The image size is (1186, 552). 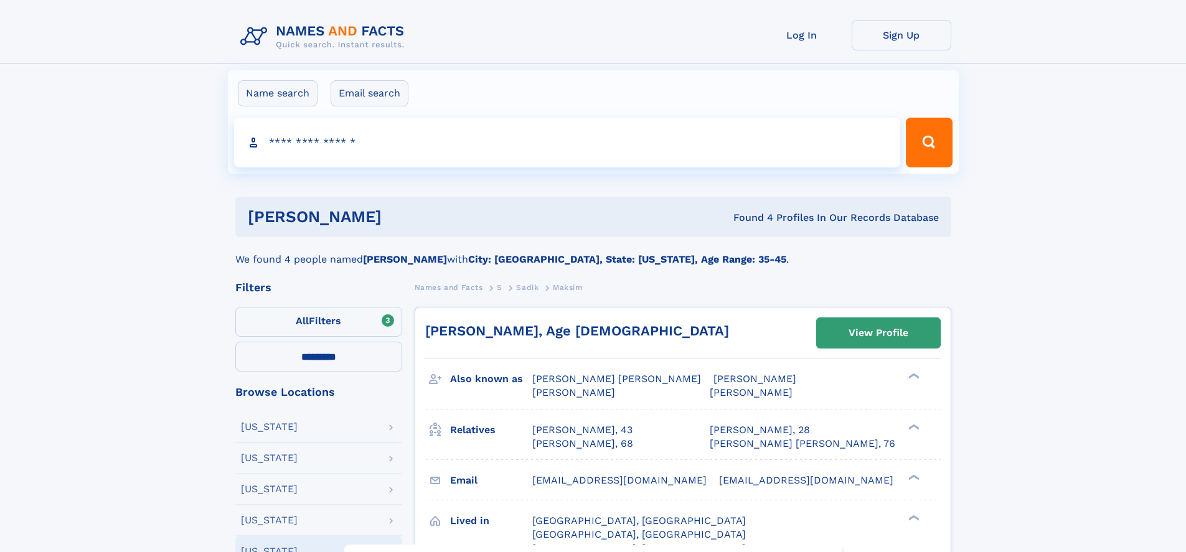 What do you see at coordinates (568, 288) in the screenshot?
I see `span: Maksim` at bounding box center [568, 288].